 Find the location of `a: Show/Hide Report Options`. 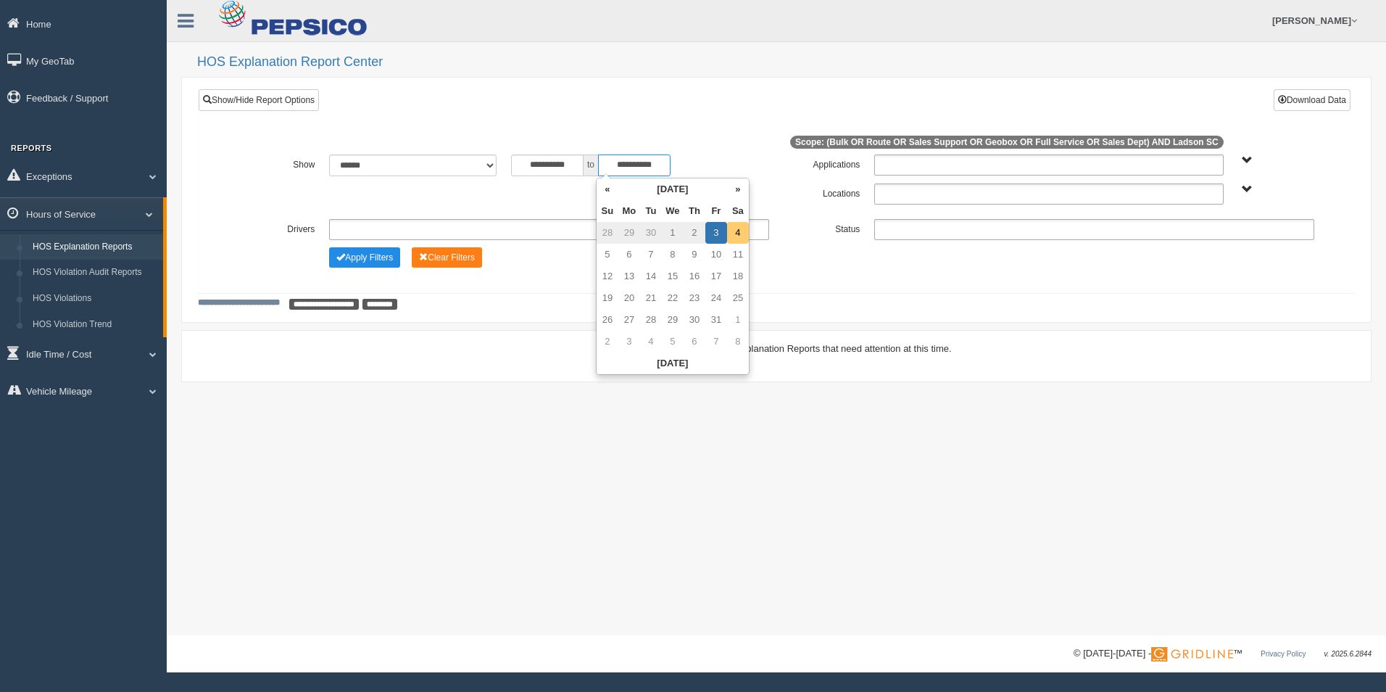

a: Show/Hide Report Options is located at coordinates (259, 100).